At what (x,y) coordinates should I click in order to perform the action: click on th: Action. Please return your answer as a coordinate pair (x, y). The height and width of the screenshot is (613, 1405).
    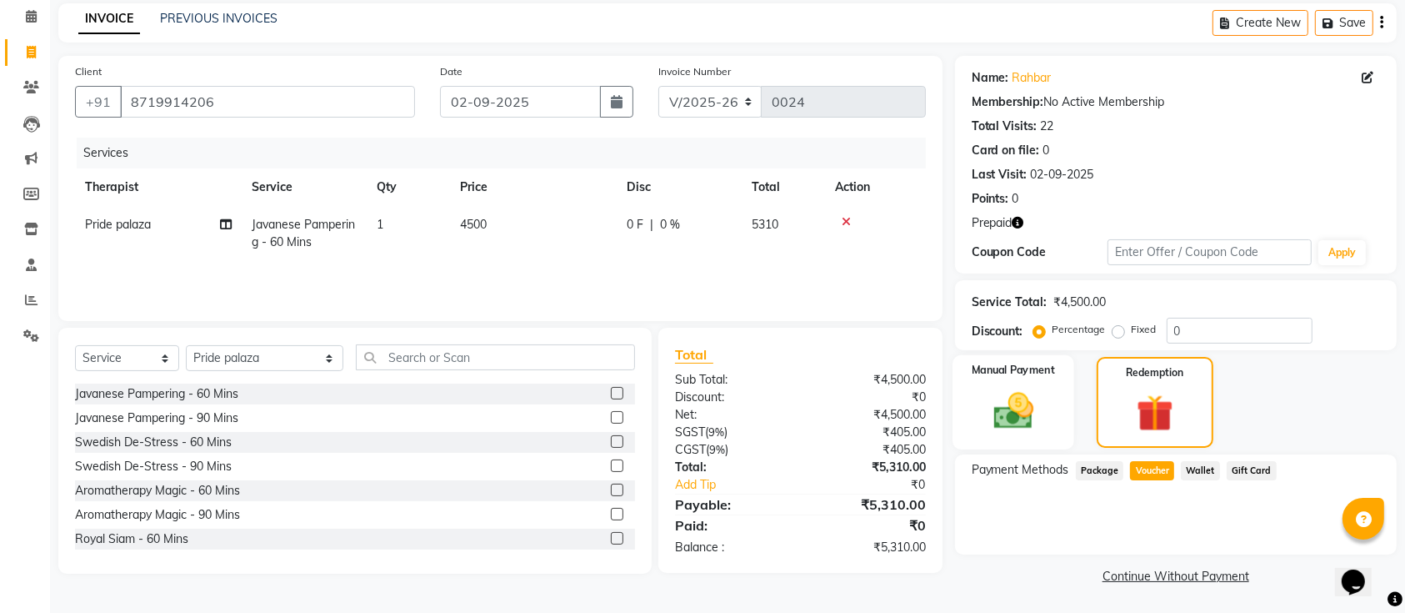
    Looking at the image, I should click on (875, 187).